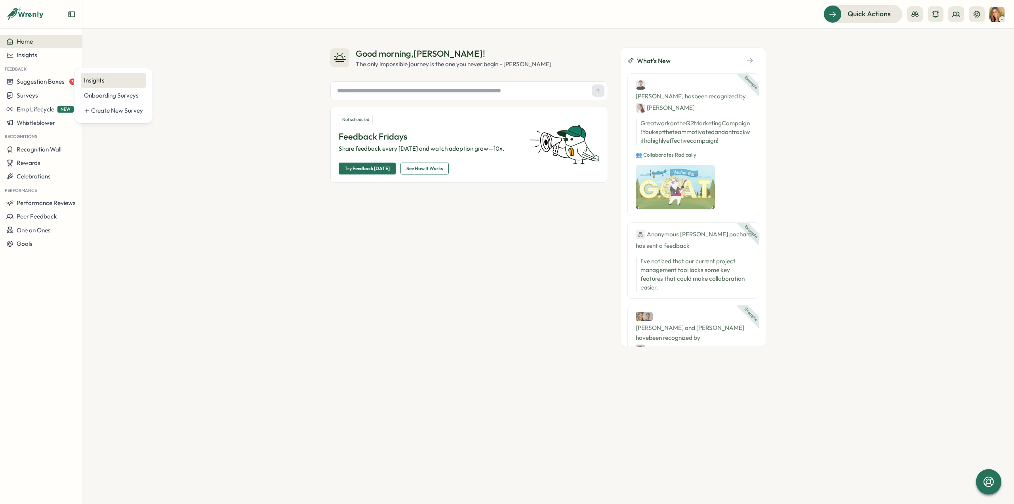 The height and width of the screenshot is (504, 1014). Describe the element at coordinates (40, 81) in the screenshot. I see `span: Suggestion Boxes` at that location.